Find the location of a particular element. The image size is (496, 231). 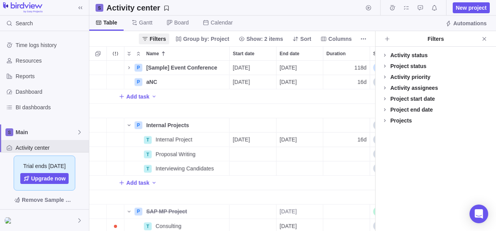

span: More actions is located at coordinates (363, 39).